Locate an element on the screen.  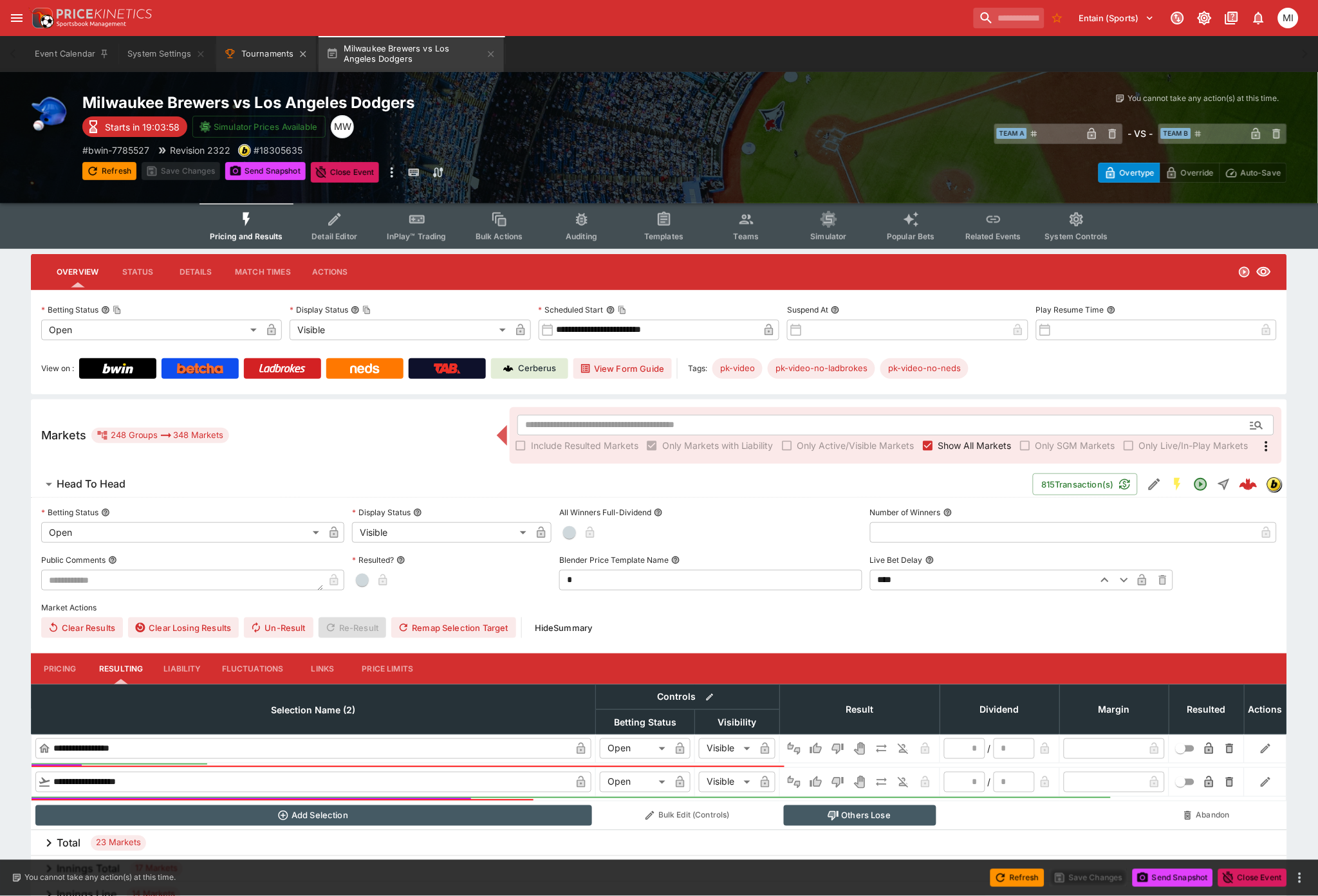
button: Eliminated In Play is located at coordinates (903, 782).